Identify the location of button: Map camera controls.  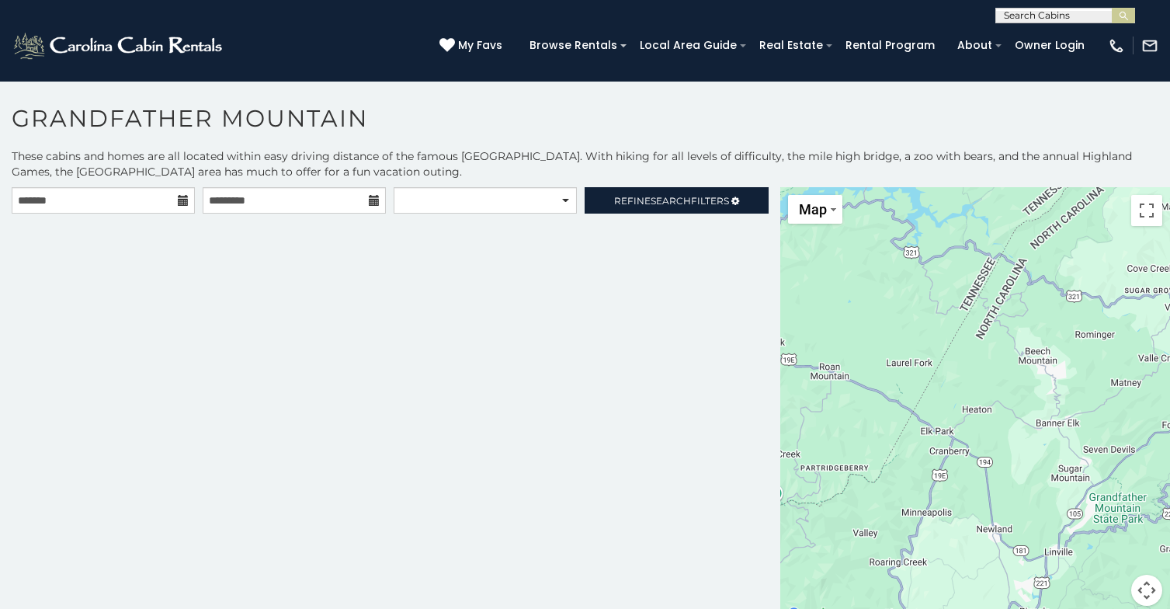
(1146, 590).